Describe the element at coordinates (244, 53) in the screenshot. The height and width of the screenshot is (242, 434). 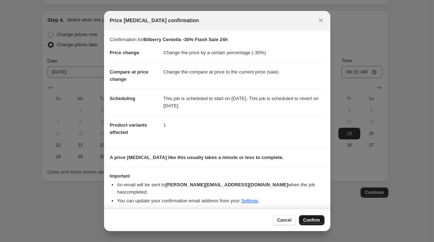
I see `dd: Change the price by a certain percentage (-30%)` at that location.